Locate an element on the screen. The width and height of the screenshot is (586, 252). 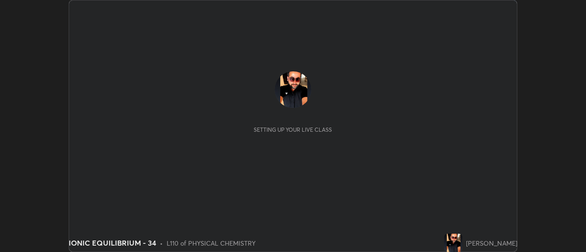
div: L110 of PHYSICAL CHEMISTRY is located at coordinates (211, 243).